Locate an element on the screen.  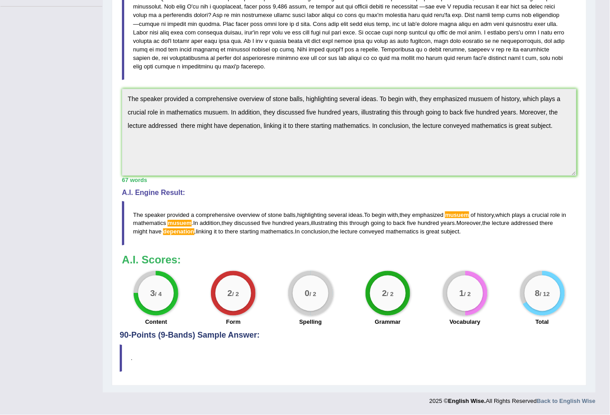
span: Moreover is located at coordinates (469, 223).